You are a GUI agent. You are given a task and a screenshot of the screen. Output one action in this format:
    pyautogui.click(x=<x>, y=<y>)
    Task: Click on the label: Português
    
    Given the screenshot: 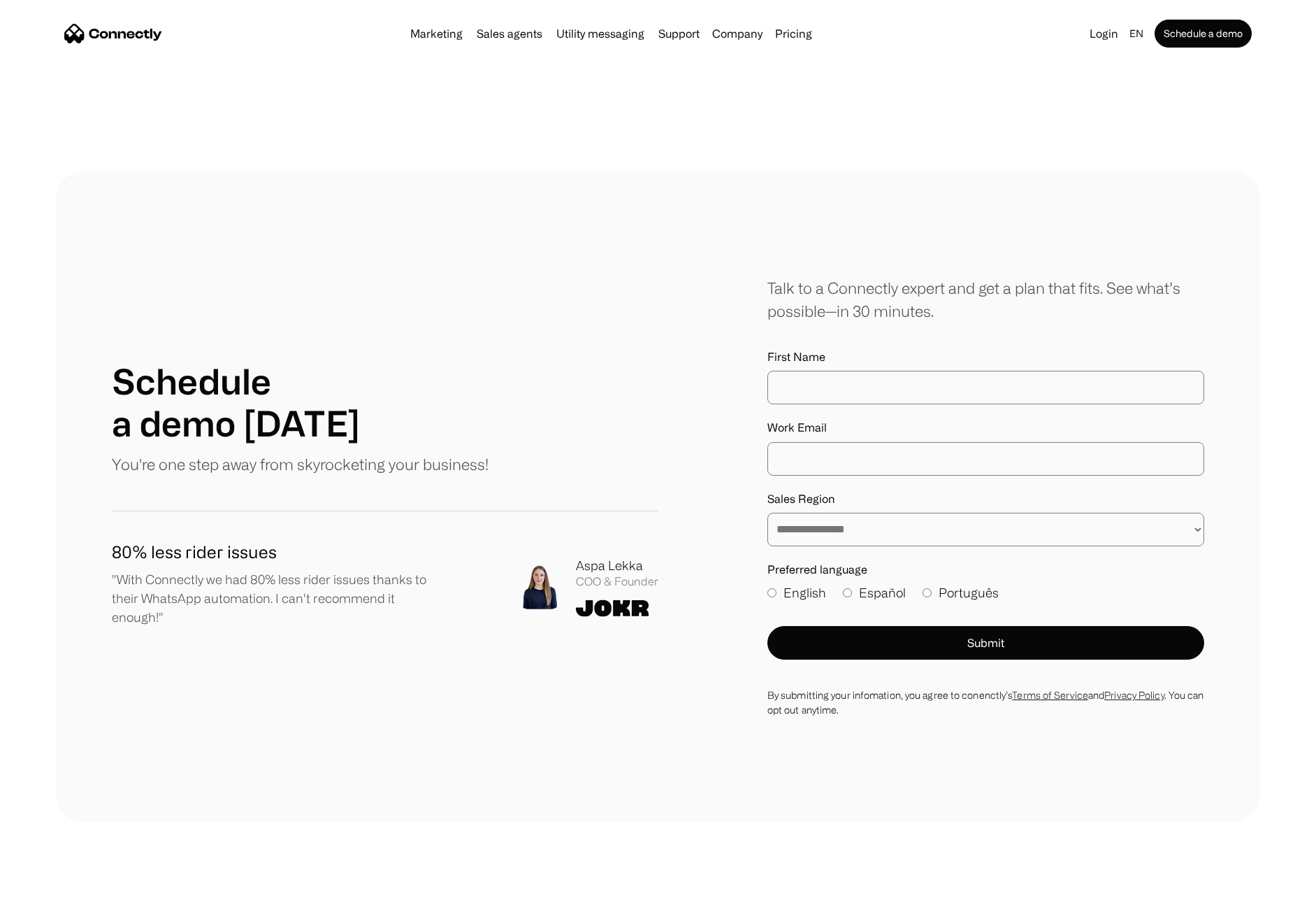 What is the action you would take?
    pyautogui.click(x=960, y=592)
    